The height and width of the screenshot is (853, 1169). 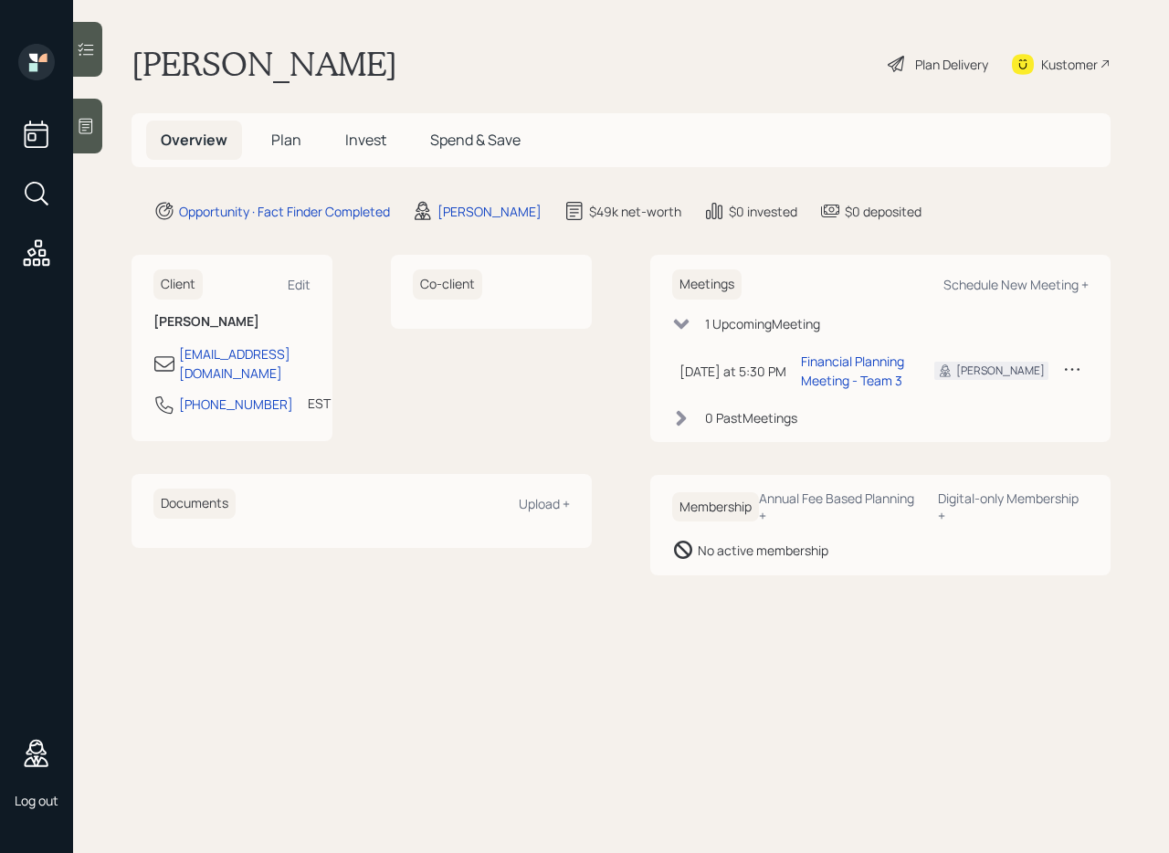 I want to click on h6: Co-client, so click(x=448, y=284).